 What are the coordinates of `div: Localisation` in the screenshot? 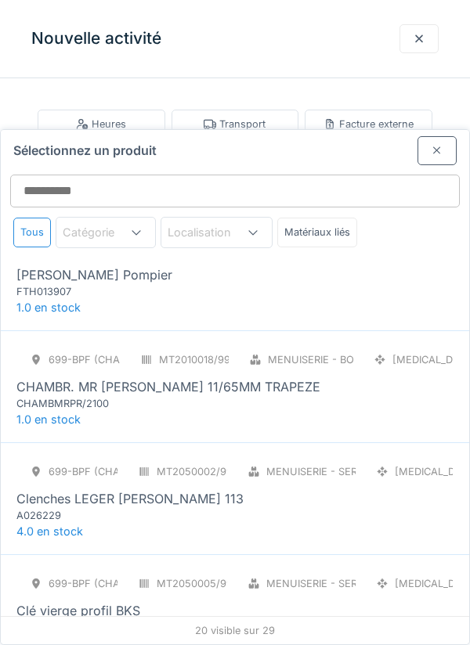 It's located at (210, 232).